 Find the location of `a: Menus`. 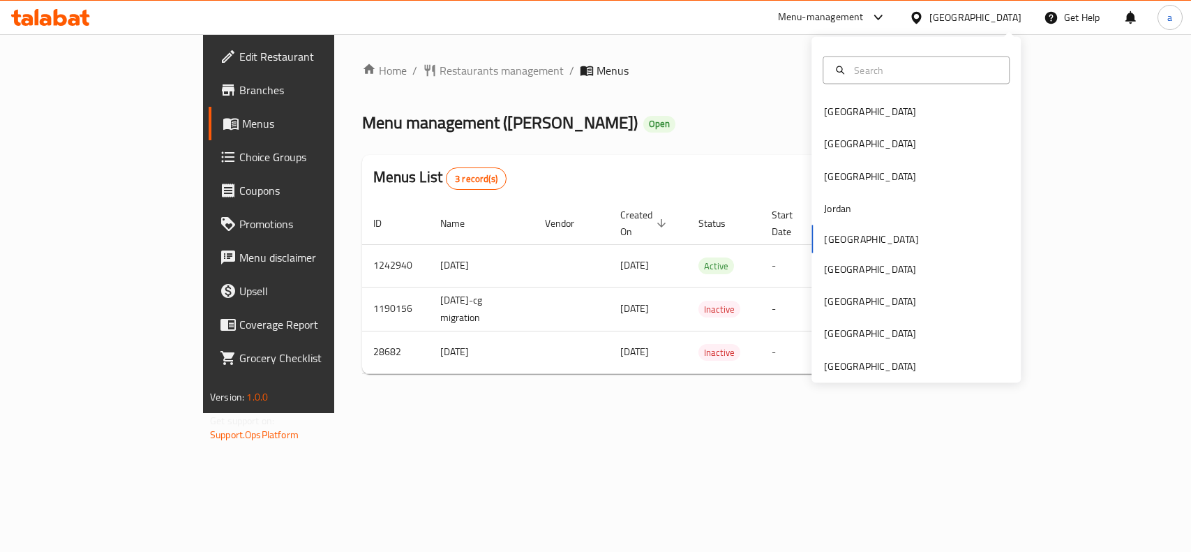

a: Menus is located at coordinates (305, 123).